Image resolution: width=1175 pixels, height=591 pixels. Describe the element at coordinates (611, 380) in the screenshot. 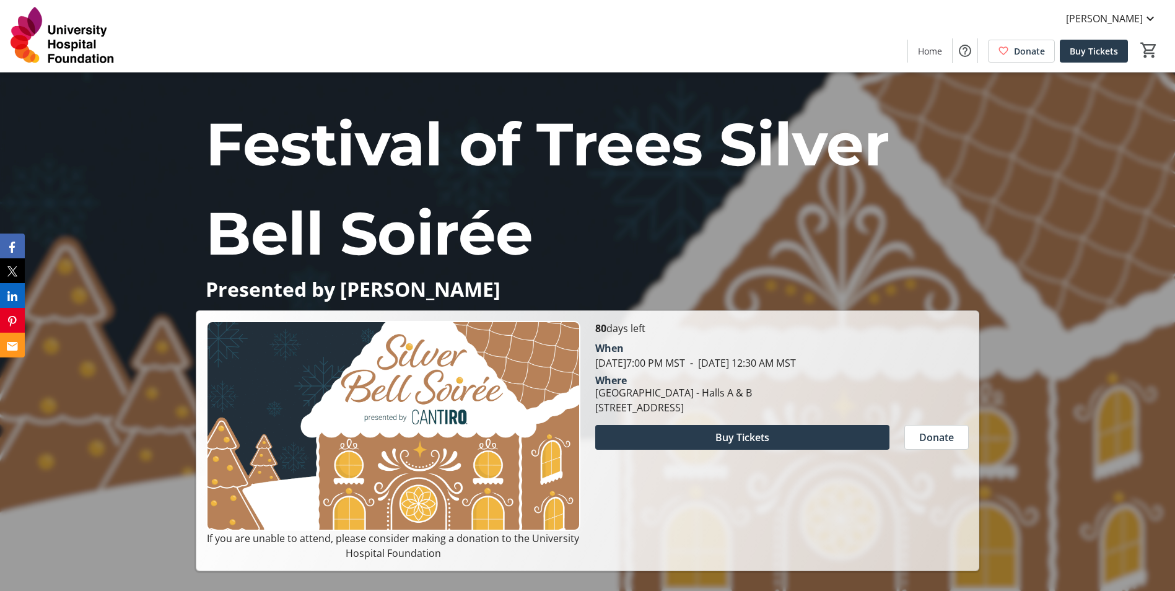

I see `div: Where` at that location.